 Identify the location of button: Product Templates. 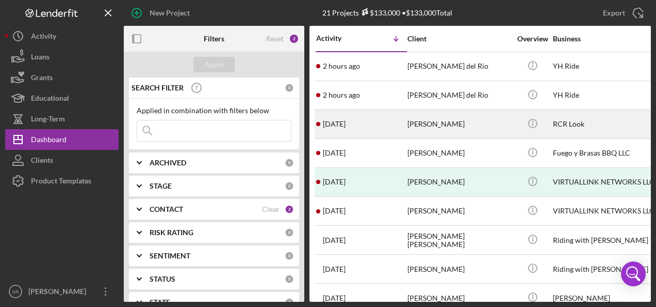
(62, 181).